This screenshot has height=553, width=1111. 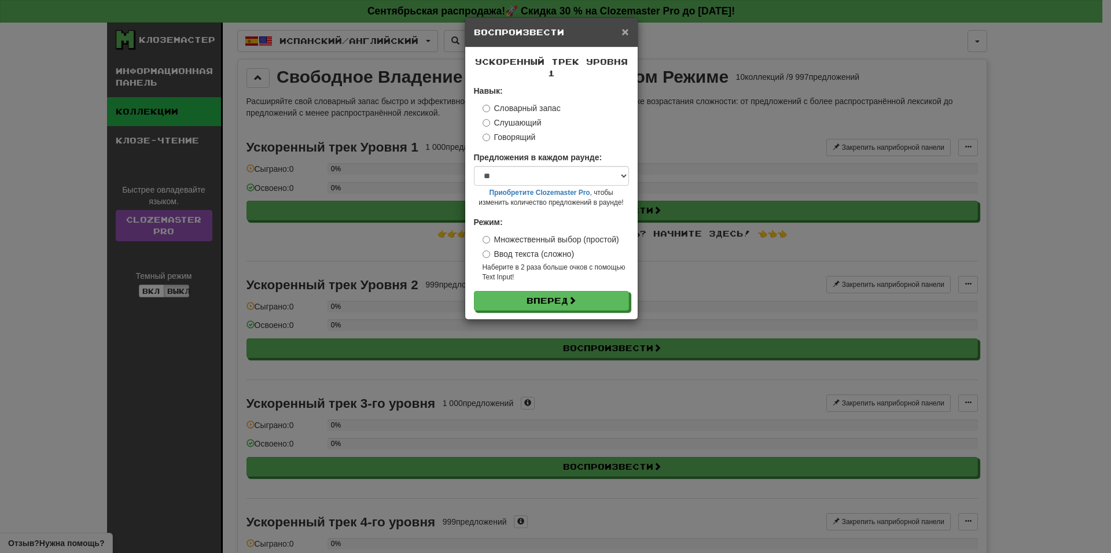 I want to click on ya-tr-span: Ввод текста (сложно), so click(x=534, y=254).